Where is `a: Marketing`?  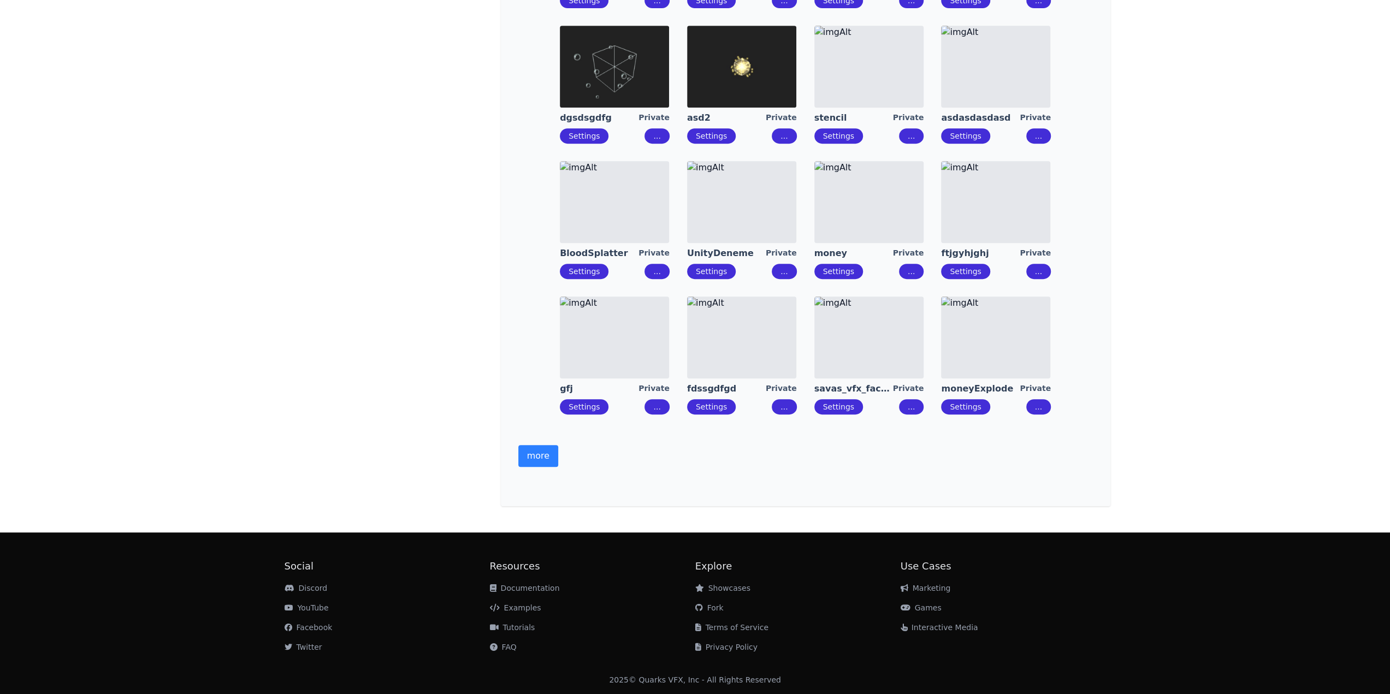
a: Marketing is located at coordinates (926, 588).